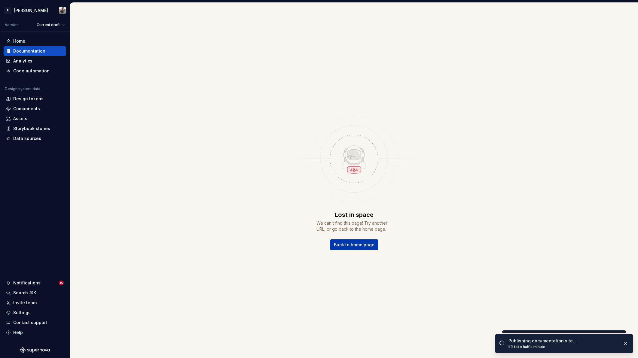  I want to click on div: Notifications, so click(27, 283).